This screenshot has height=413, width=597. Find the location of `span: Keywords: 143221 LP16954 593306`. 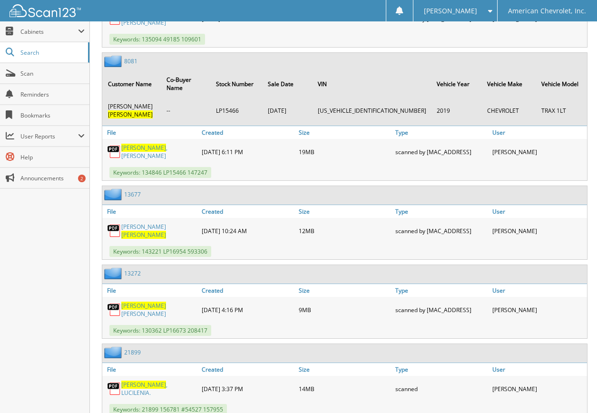

span: Keywords: 143221 LP16954 593306 is located at coordinates (160, 251).